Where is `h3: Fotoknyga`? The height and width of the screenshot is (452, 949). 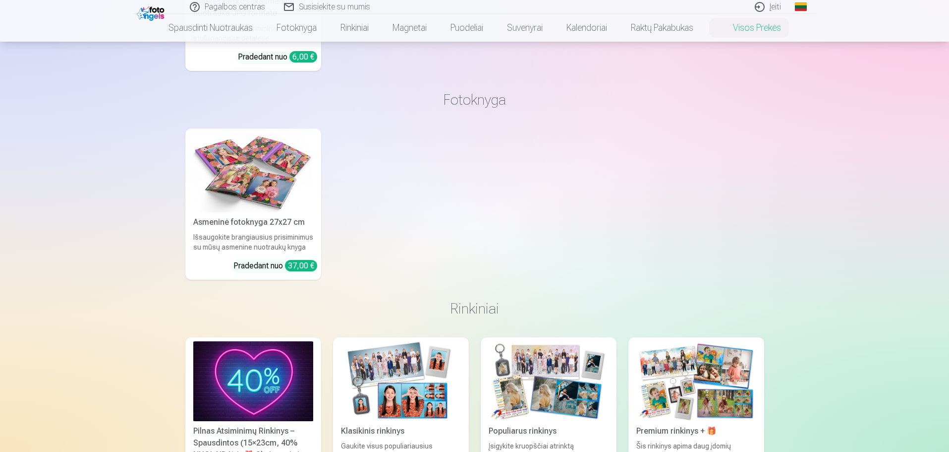
h3: Fotoknyga is located at coordinates (475, 100).